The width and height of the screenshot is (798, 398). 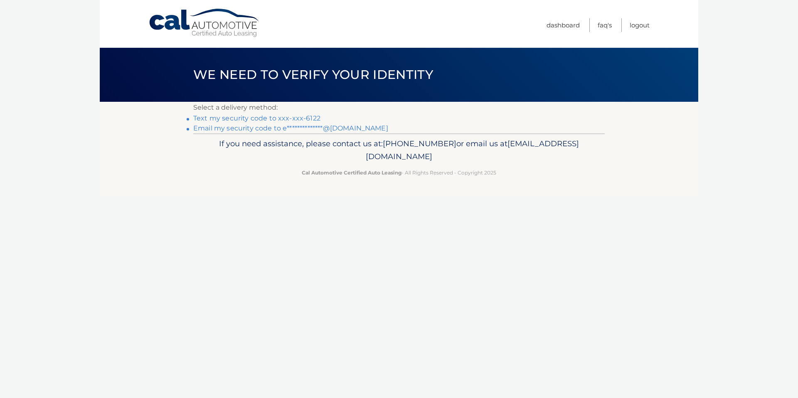 What do you see at coordinates (313, 74) in the screenshot?
I see `span: We need to verify your identity` at bounding box center [313, 74].